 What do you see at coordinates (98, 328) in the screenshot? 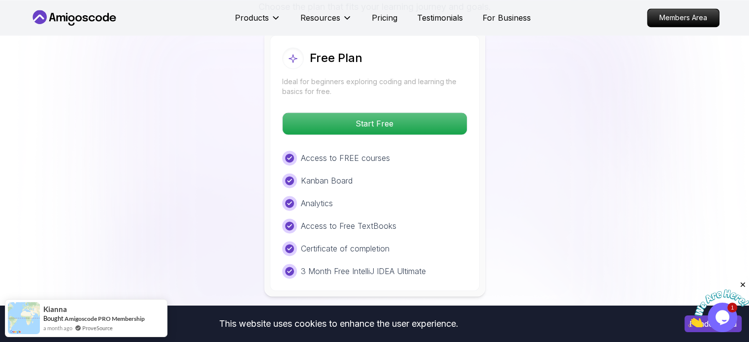
I see `a: ProveSource` at bounding box center [98, 328].